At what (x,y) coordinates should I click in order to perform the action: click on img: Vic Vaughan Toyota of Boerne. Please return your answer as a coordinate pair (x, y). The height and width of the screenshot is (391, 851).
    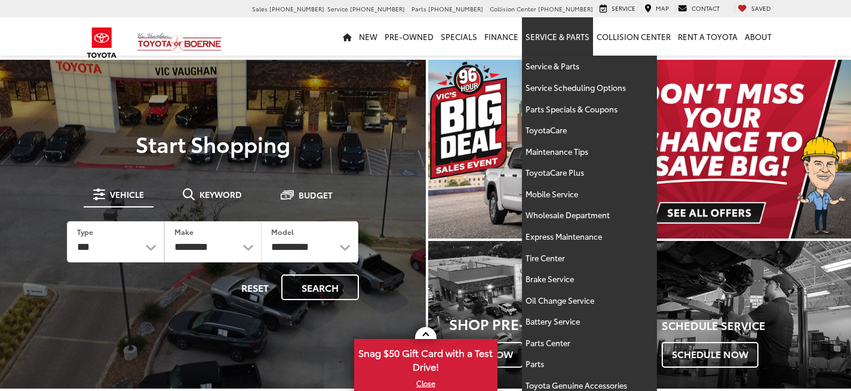
    Looking at the image, I should click on (179, 42).